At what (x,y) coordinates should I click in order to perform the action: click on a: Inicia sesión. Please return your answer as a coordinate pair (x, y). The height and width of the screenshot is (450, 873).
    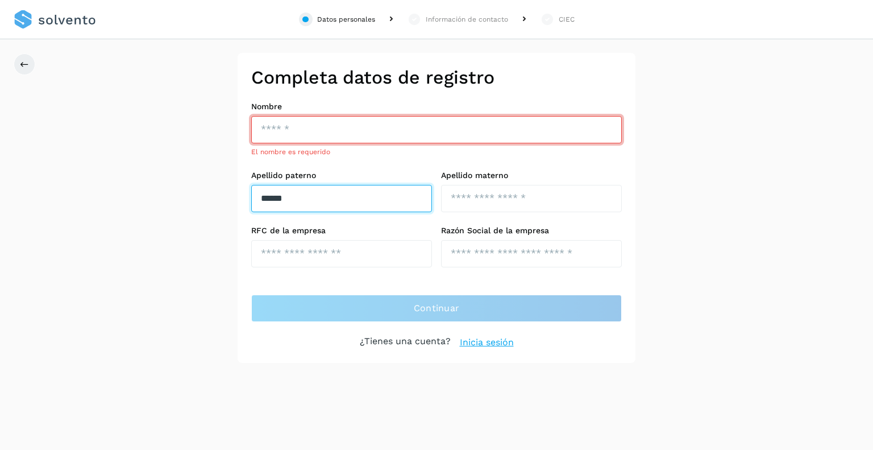
    Looking at the image, I should click on (487, 342).